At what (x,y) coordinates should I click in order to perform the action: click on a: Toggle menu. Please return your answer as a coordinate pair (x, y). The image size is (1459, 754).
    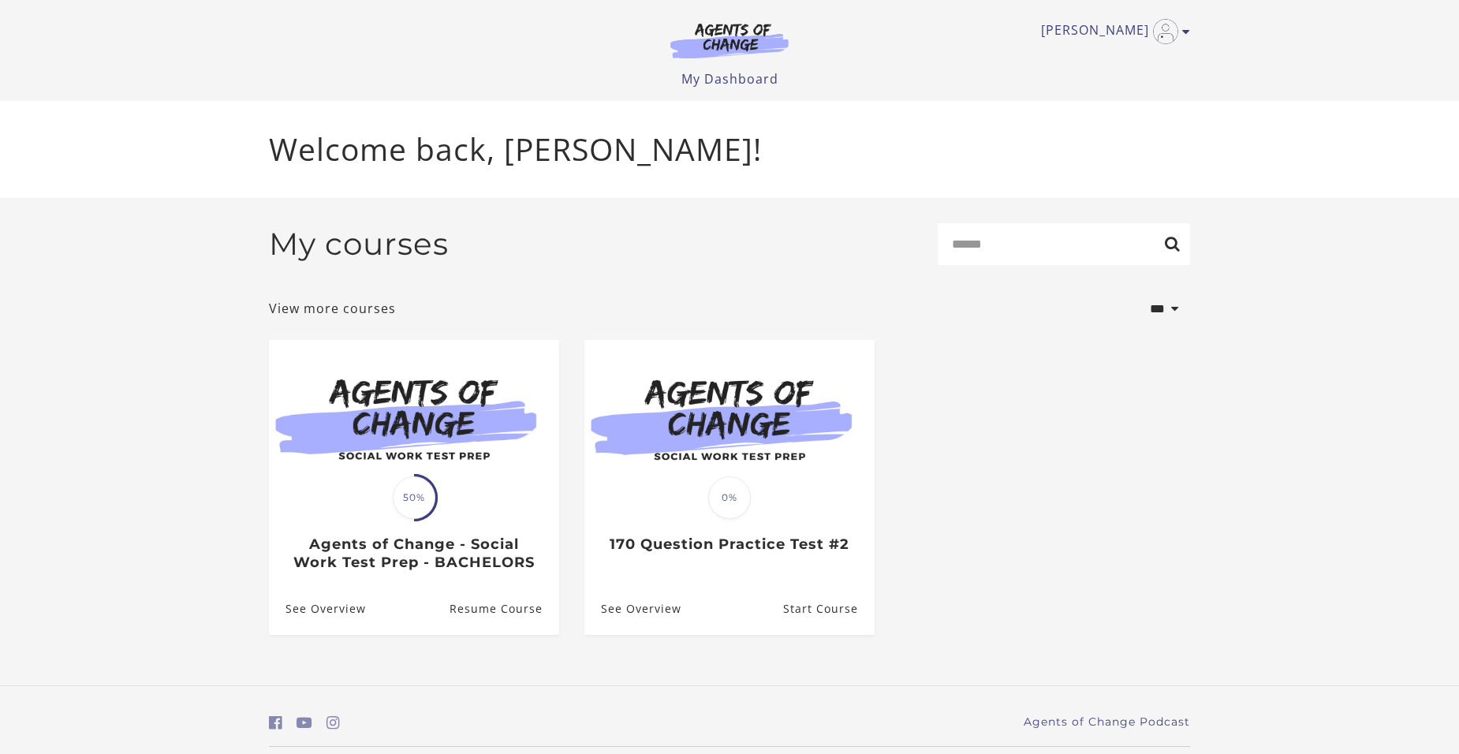
    Looking at the image, I should click on (1111, 32).